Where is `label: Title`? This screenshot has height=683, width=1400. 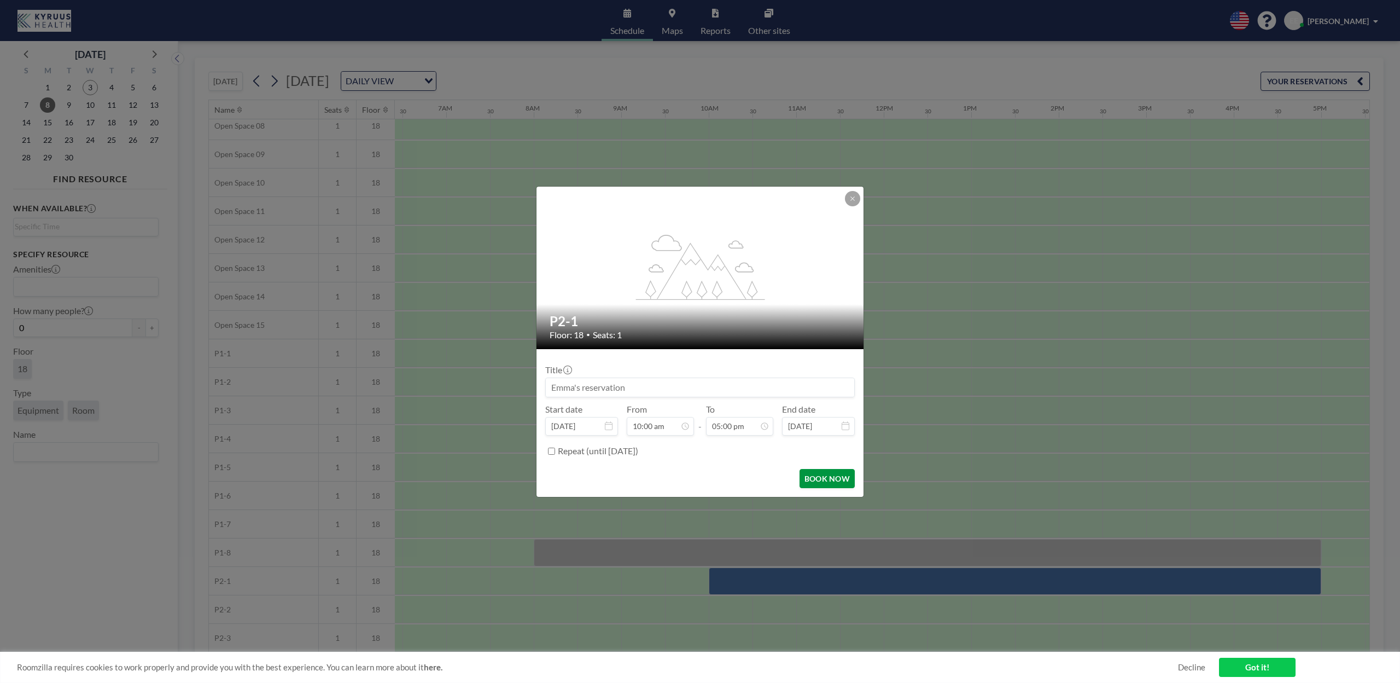
label: Title is located at coordinates (558, 370).